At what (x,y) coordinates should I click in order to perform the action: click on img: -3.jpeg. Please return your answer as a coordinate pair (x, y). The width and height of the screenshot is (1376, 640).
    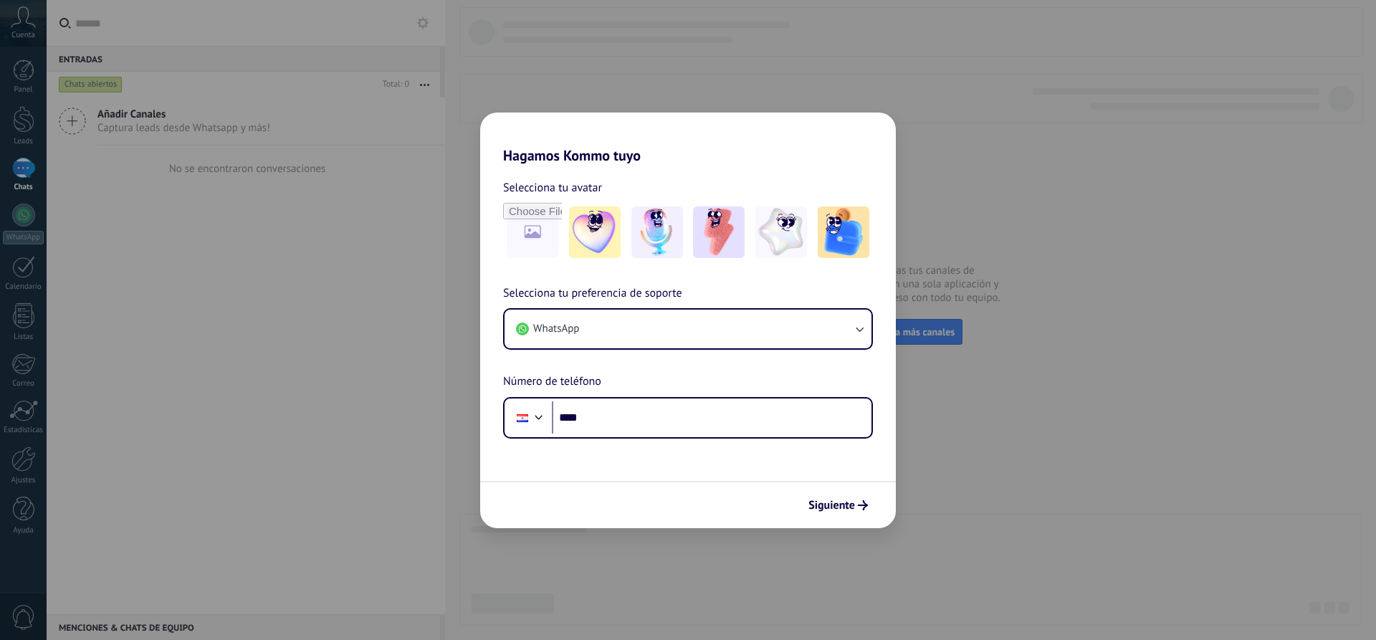
    Looking at the image, I should click on (719, 232).